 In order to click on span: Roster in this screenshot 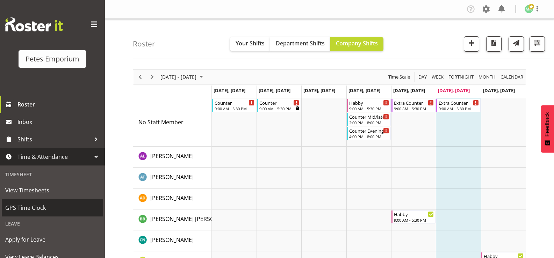, I will do `click(59, 105)`.